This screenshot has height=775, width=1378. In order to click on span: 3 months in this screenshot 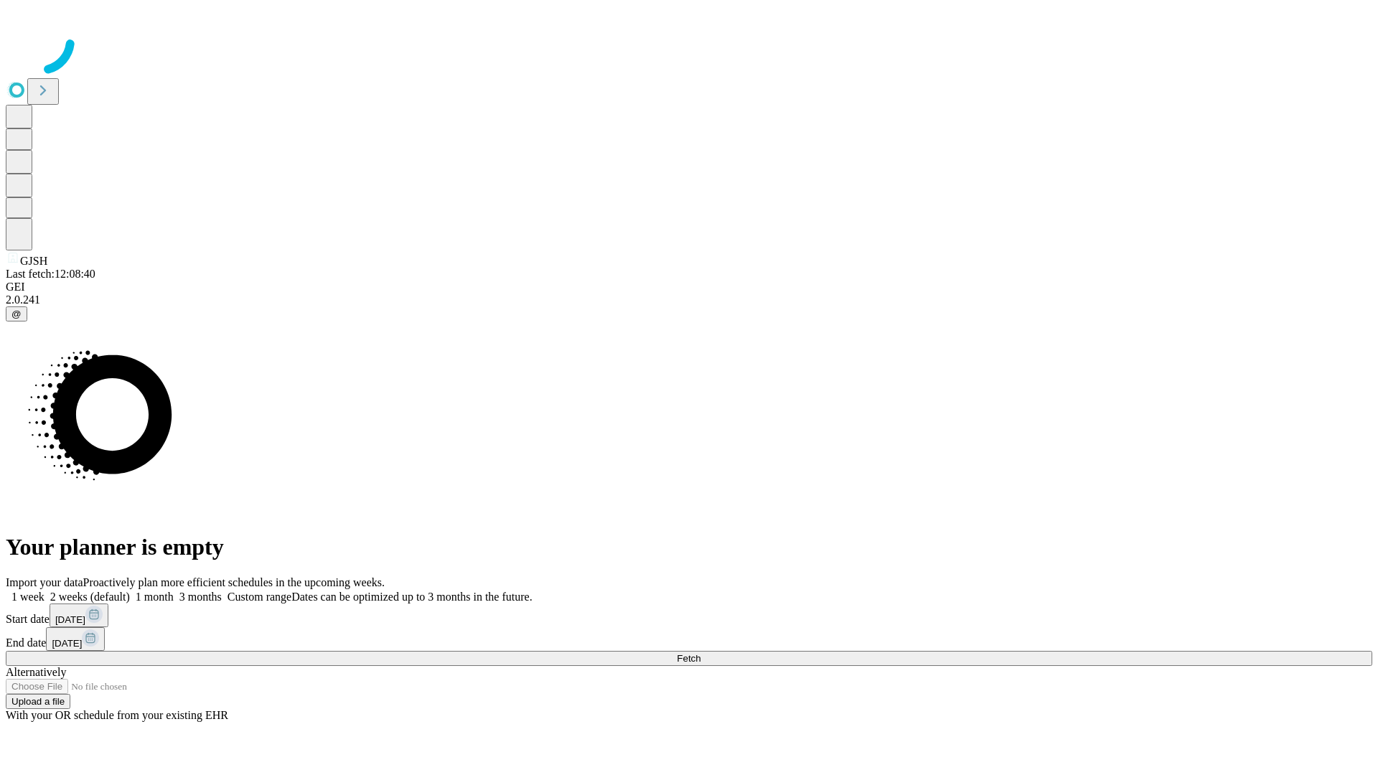, I will do `click(200, 596)`.